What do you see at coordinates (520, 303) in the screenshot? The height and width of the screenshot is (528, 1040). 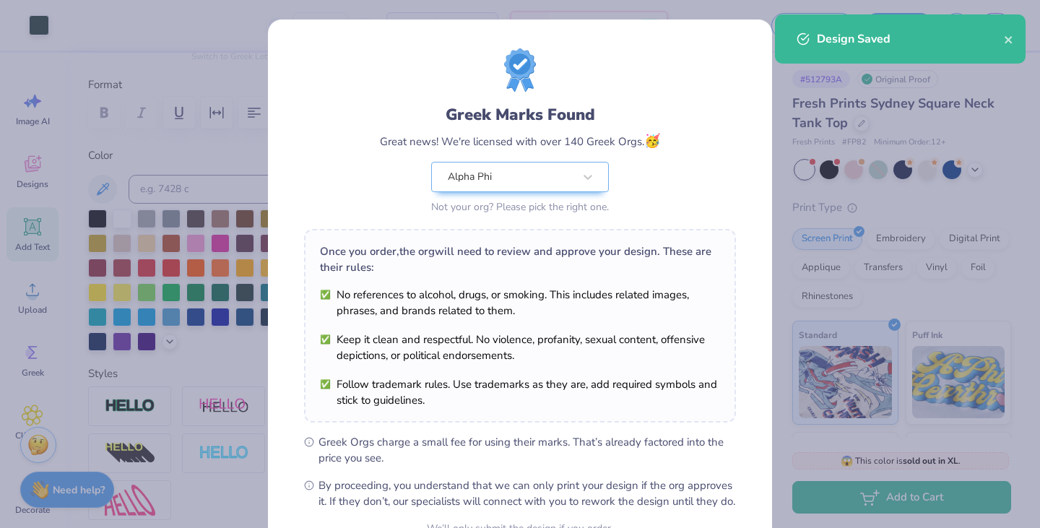 I see `li: No references to alcohol, drugs, or smoking. This includes related images, phrases, and brands re...` at bounding box center [520, 303].